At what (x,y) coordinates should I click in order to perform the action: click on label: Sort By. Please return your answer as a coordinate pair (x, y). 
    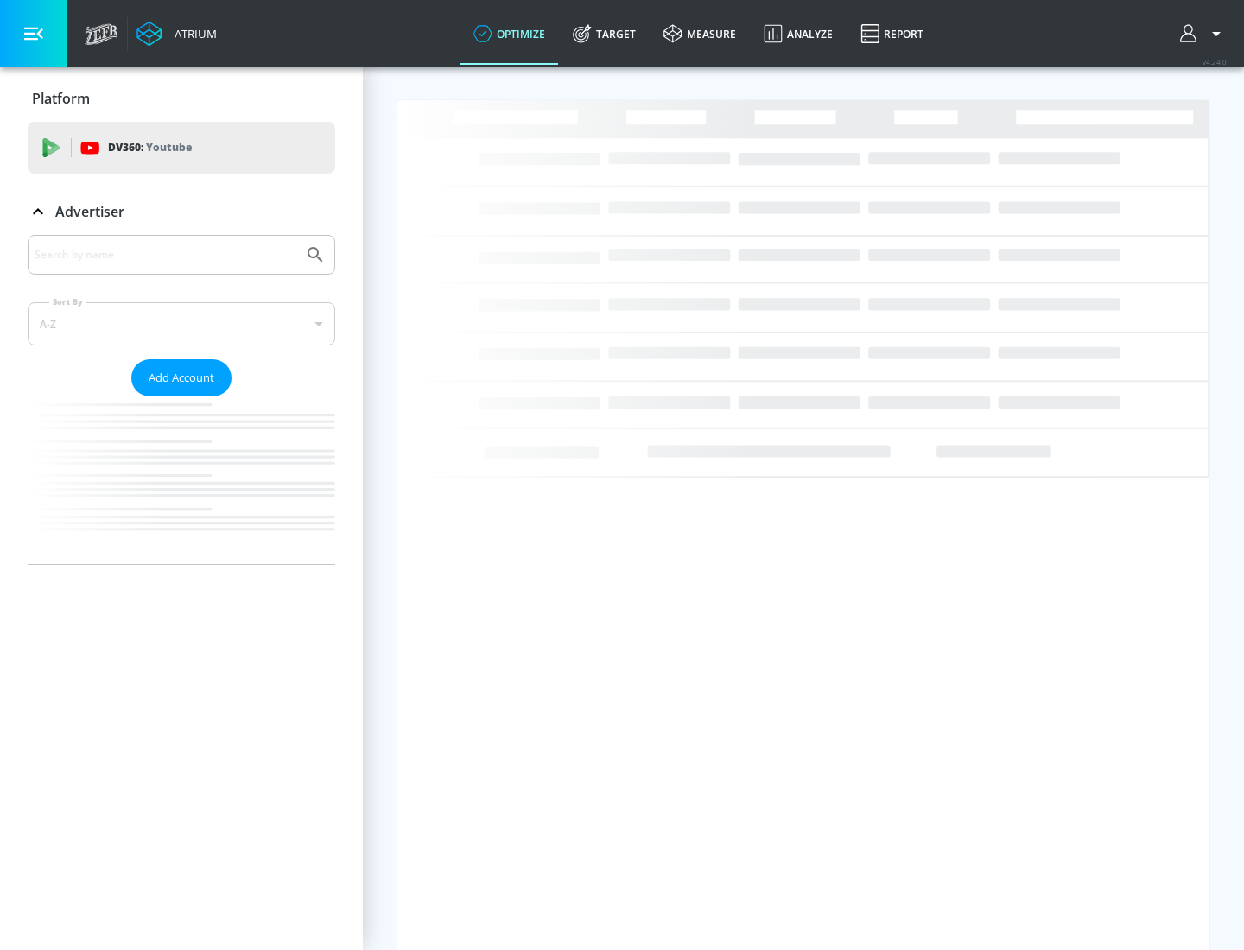
    Looking at the image, I should click on (67, 301).